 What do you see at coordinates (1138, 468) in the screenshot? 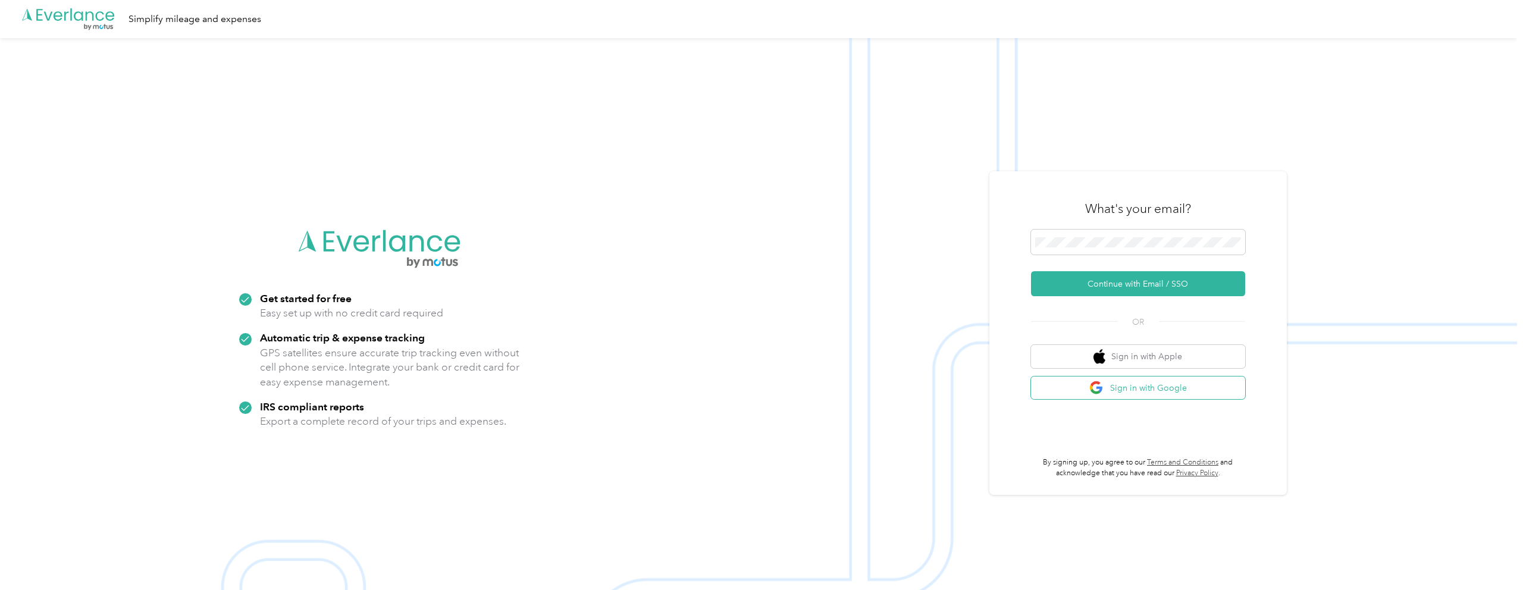
I see `p: By signing up, you agree to our and acknowledge that you have read our .` at bounding box center [1138, 468].